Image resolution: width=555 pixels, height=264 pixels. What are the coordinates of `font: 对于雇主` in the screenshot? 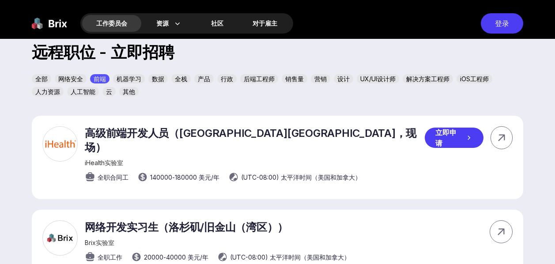 It's located at (265, 23).